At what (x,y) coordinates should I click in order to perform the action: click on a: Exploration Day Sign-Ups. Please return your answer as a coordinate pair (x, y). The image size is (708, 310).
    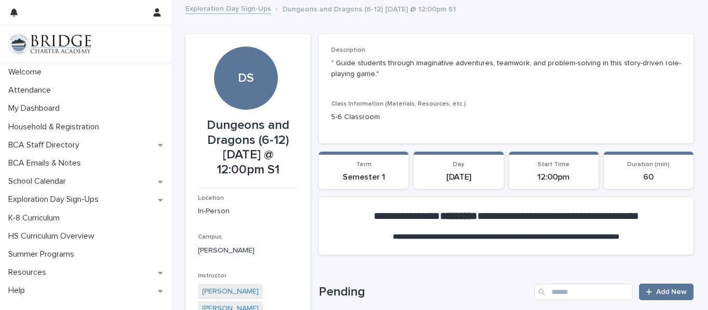
    Looking at the image, I should click on (228, 8).